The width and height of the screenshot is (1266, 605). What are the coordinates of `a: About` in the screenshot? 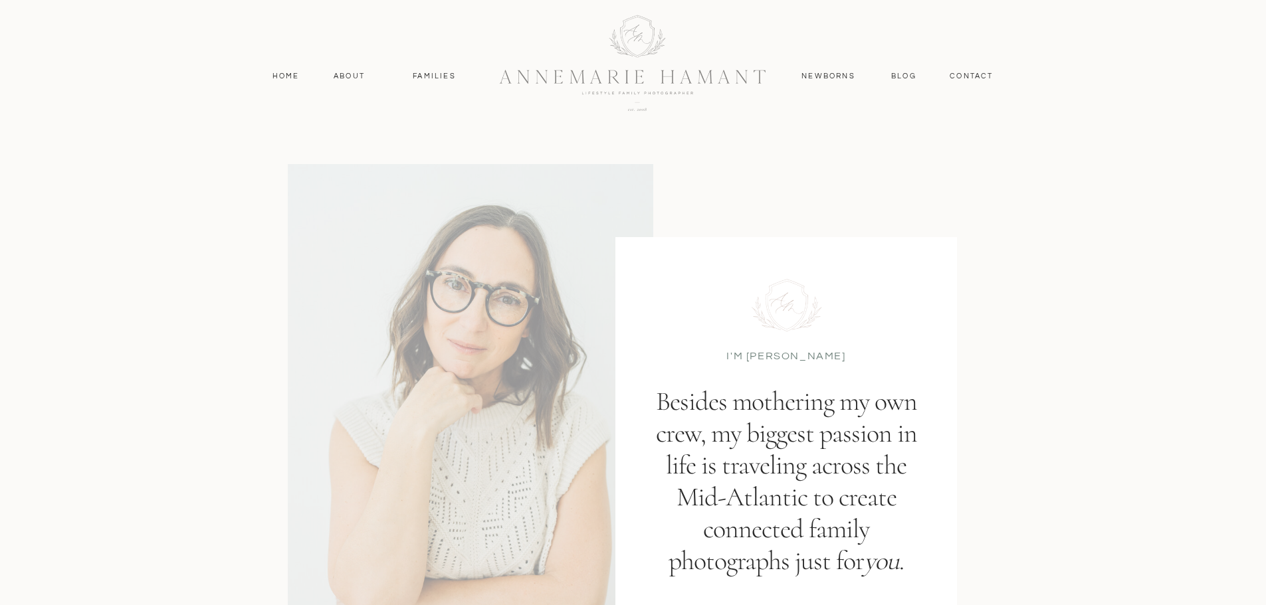 It's located at (350, 76).